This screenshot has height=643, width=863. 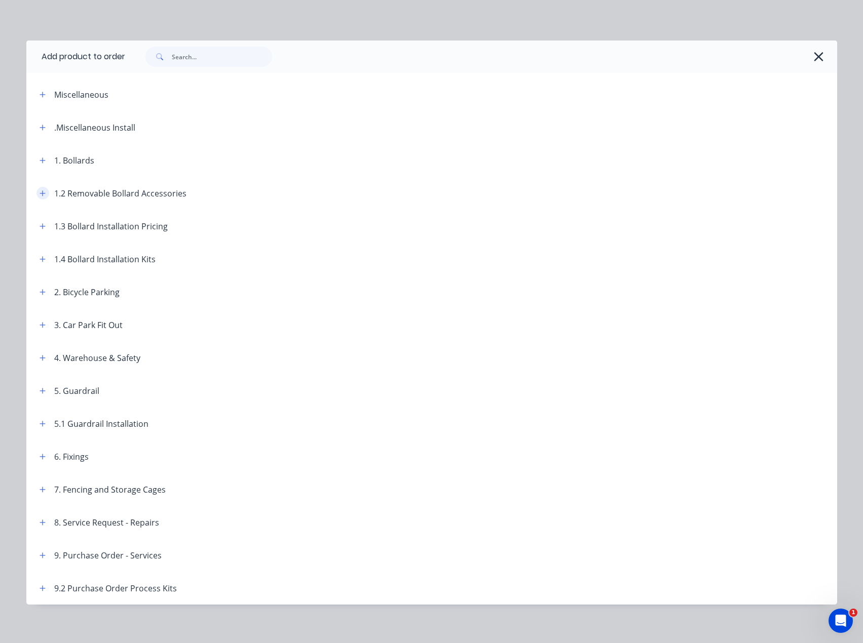 I want to click on div: 1.2 Removable Bollard Accessories, so click(x=120, y=194).